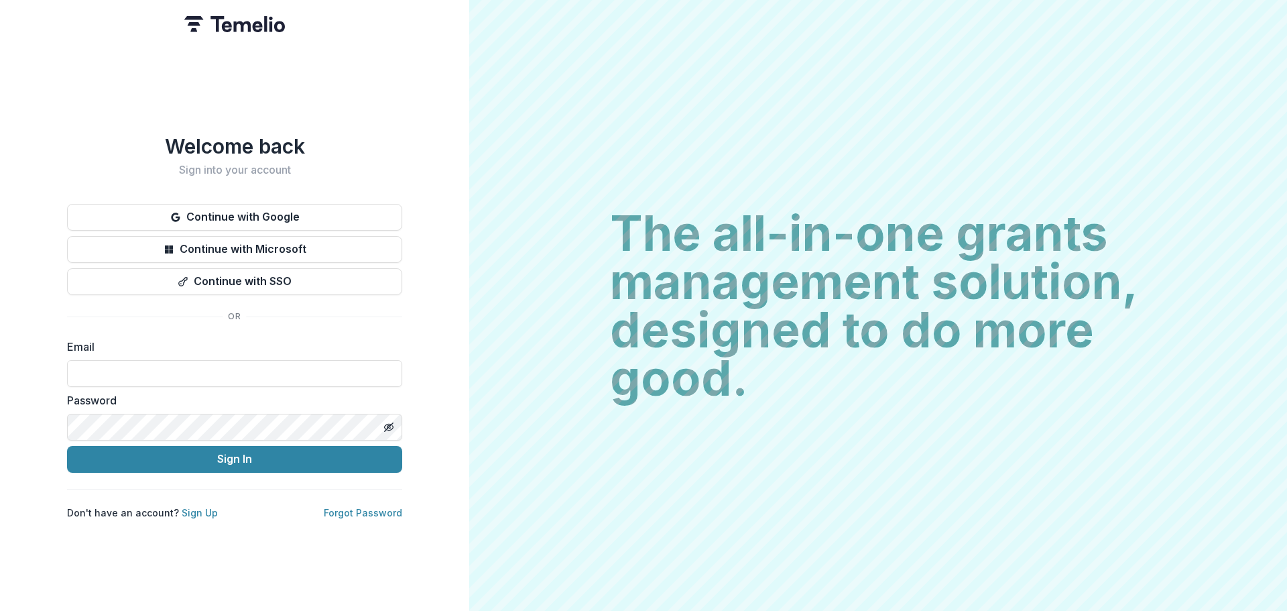 The height and width of the screenshot is (611, 1287). Describe the element at coordinates (235, 24) in the screenshot. I see `img: Temelio` at that location.